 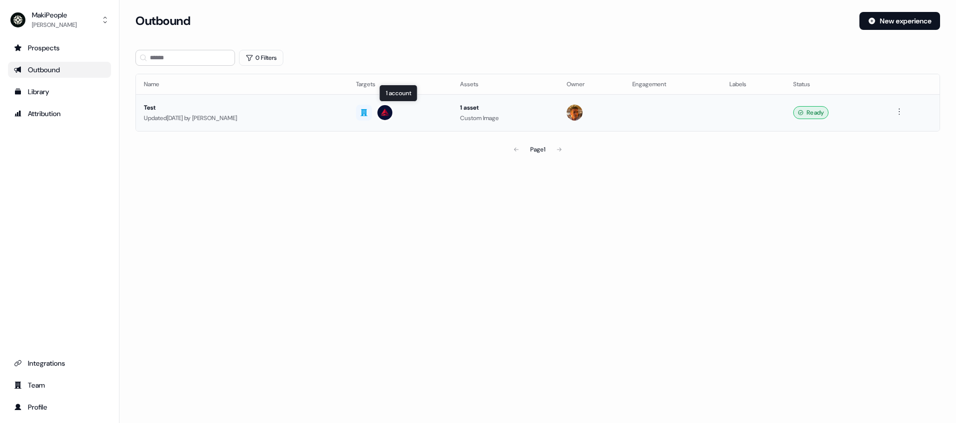 What do you see at coordinates (574, 112) in the screenshot?
I see `img: Vincent` at bounding box center [574, 112].